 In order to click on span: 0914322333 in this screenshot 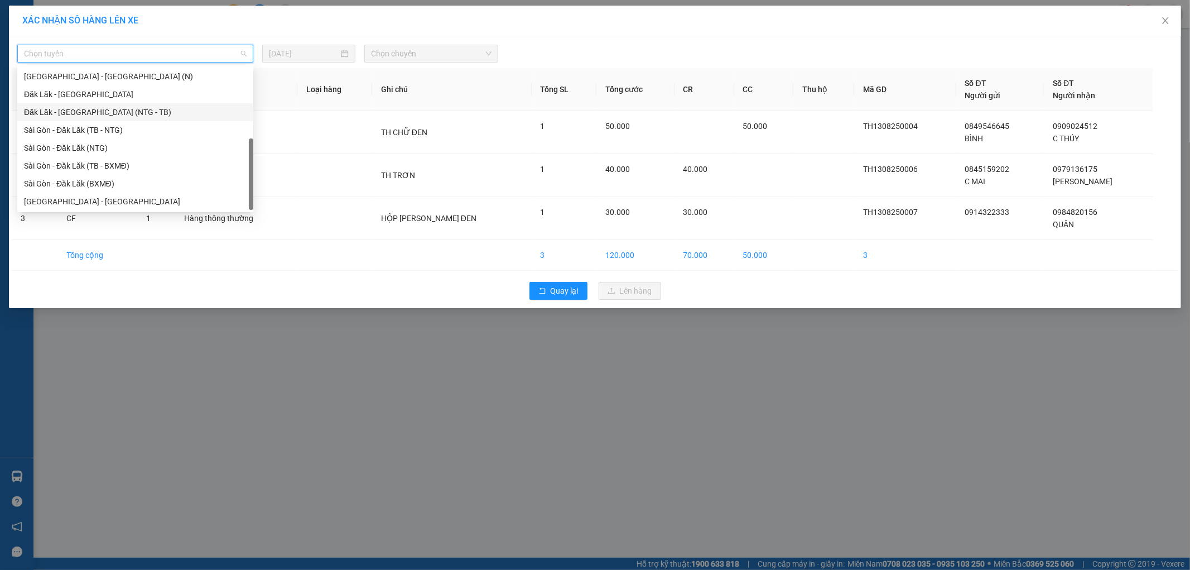, I will do `click(987, 212)`.